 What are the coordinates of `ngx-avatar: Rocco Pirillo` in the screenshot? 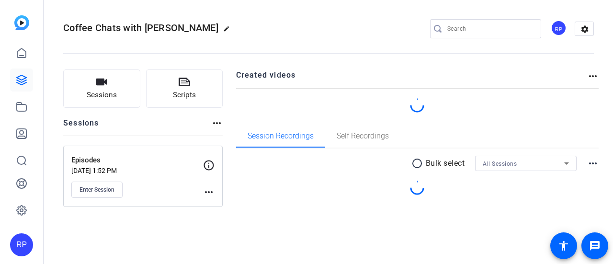 It's located at (559, 28).